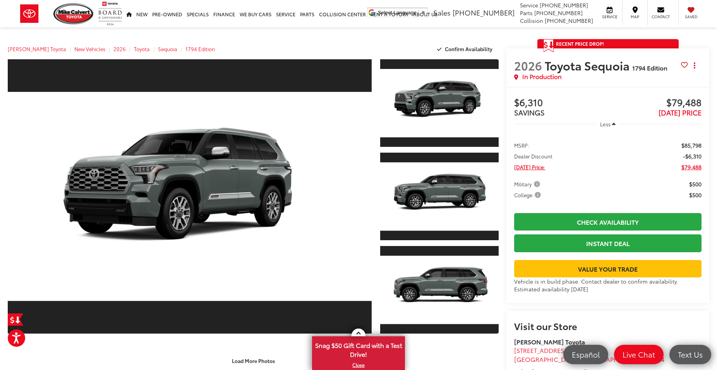 The height and width of the screenshot is (370, 717). What do you see at coordinates (691, 354) in the screenshot?
I see `span: Text Us` at bounding box center [691, 354].